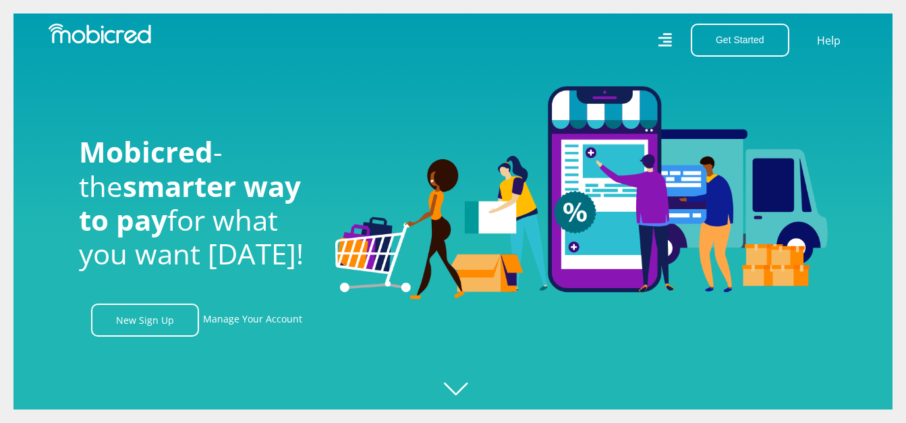 This screenshot has height=423, width=906. What do you see at coordinates (145, 320) in the screenshot?
I see `a: New Sign Up` at bounding box center [145, 320].